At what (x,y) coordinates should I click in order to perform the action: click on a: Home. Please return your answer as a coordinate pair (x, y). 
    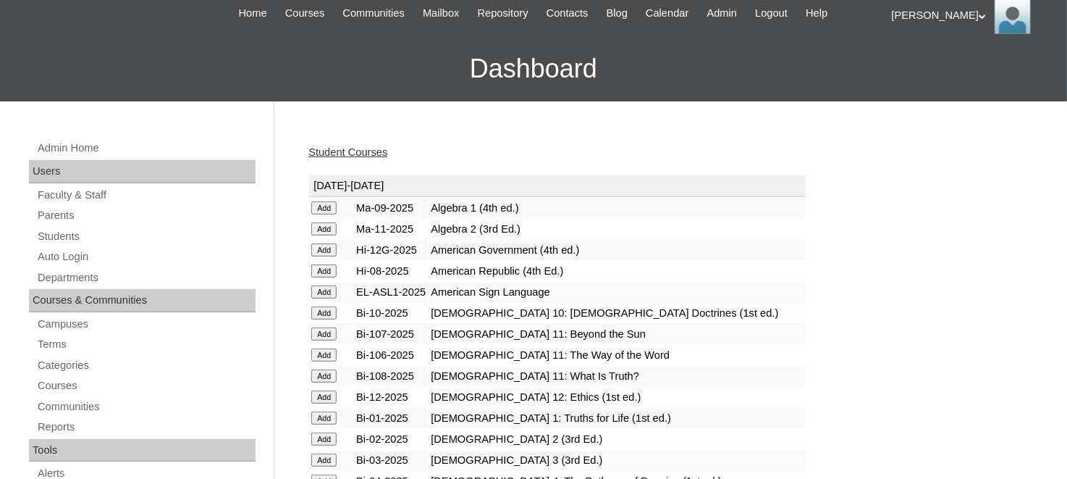
    Looking at the image, I should click on (253, 13).